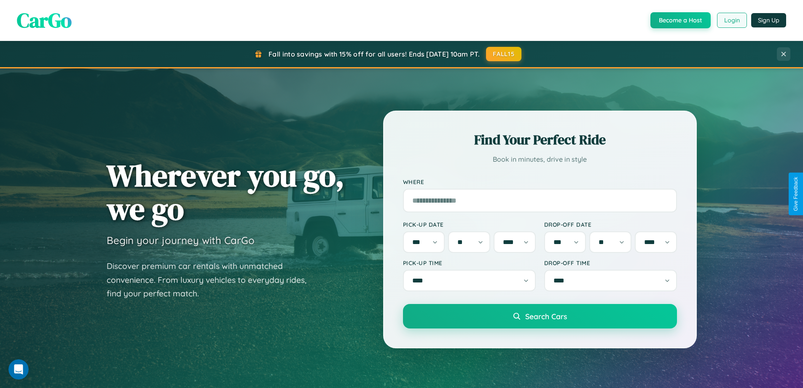  What do you see at coordinates (732, 20) in the screenshot?
I see `button: Login` at bounding box center [732, 20].